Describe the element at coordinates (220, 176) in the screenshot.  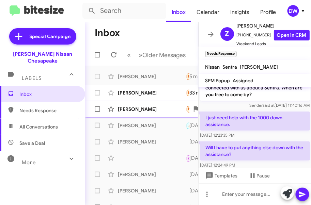
I see `button: Templates` at that location.